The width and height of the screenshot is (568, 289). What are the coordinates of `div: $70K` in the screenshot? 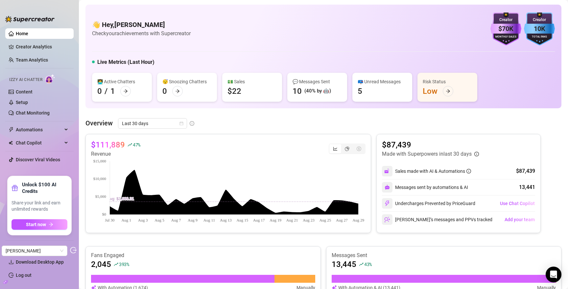 It's located at (506, 29).